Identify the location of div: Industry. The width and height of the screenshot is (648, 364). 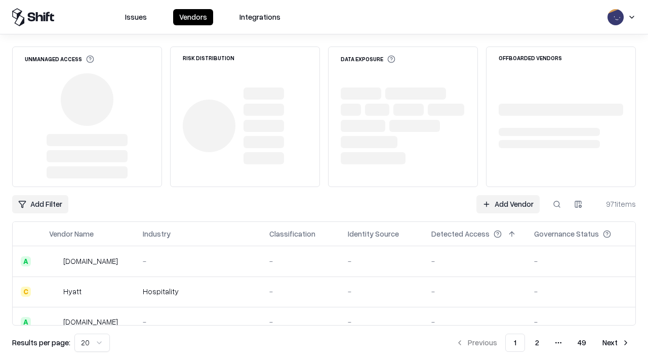
(156, 234).